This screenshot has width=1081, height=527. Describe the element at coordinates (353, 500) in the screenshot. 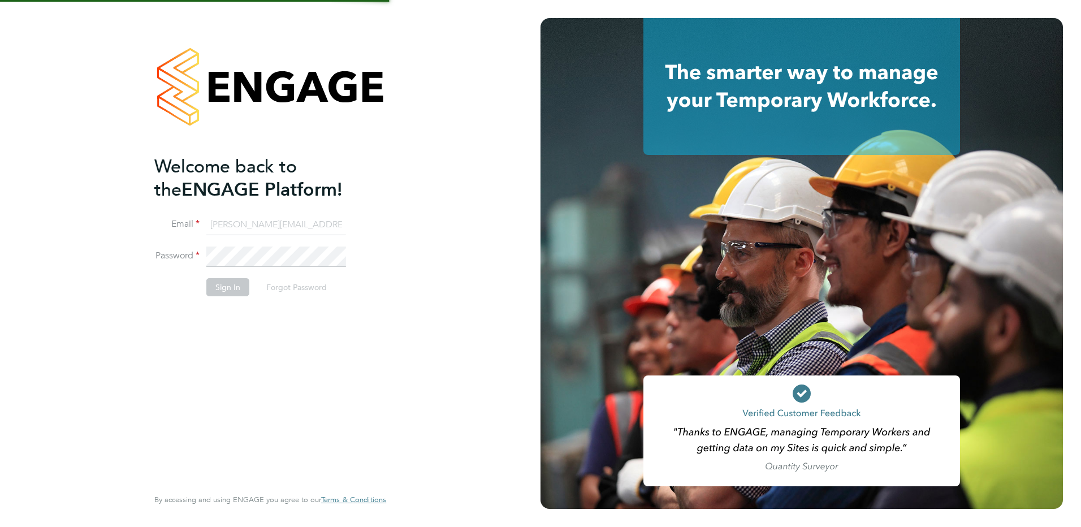

I see `a: Terms & Conditions` at that location.